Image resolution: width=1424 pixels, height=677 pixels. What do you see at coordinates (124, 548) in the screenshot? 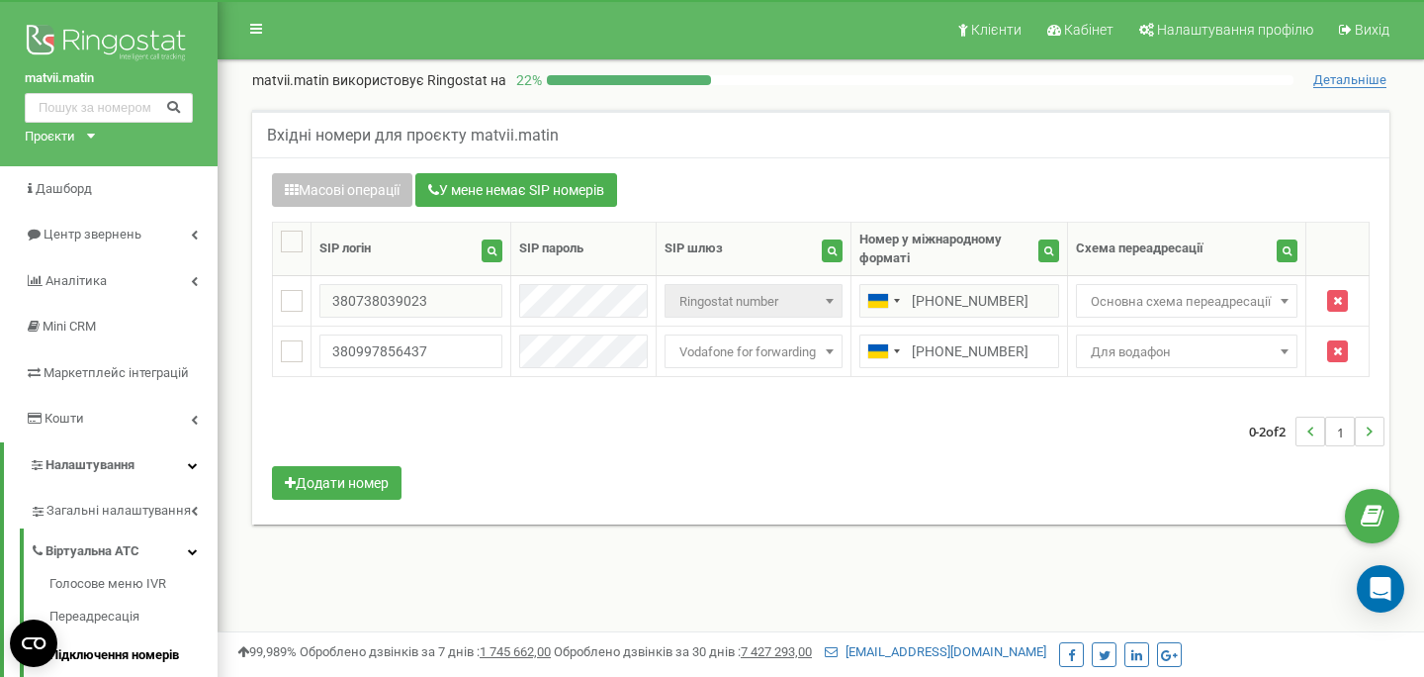
I see `a: Віртуальна АТС` at bounding box center [124, 548].